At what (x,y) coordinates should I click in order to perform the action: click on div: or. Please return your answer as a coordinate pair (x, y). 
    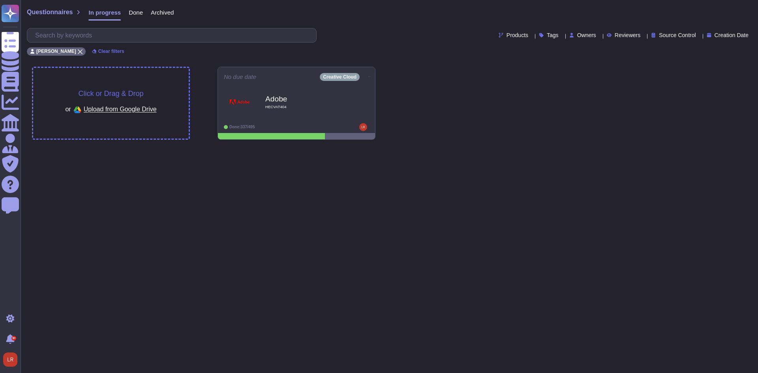
    Looking at the image, I should click on (111, 110).